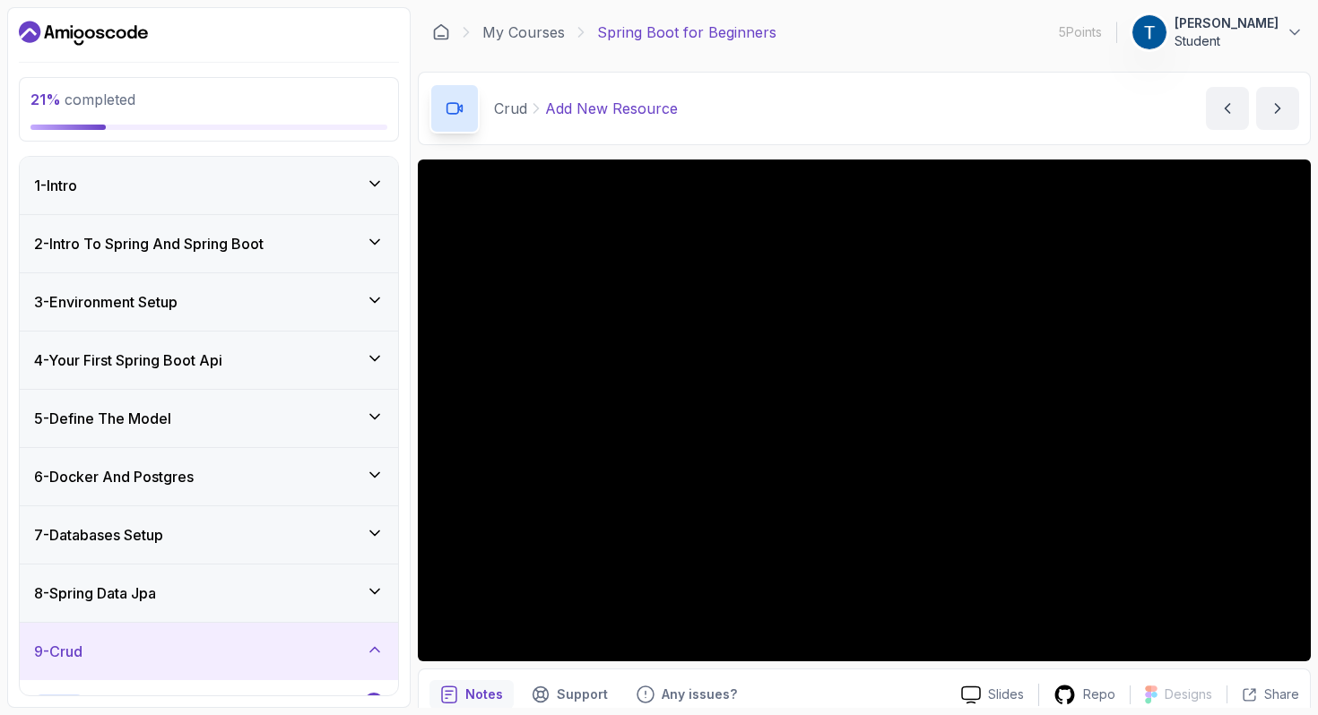 Image resolution: width=1318 pixels, height=715 pixels. I want to click on p: 5 Points, so click(1080, 32).